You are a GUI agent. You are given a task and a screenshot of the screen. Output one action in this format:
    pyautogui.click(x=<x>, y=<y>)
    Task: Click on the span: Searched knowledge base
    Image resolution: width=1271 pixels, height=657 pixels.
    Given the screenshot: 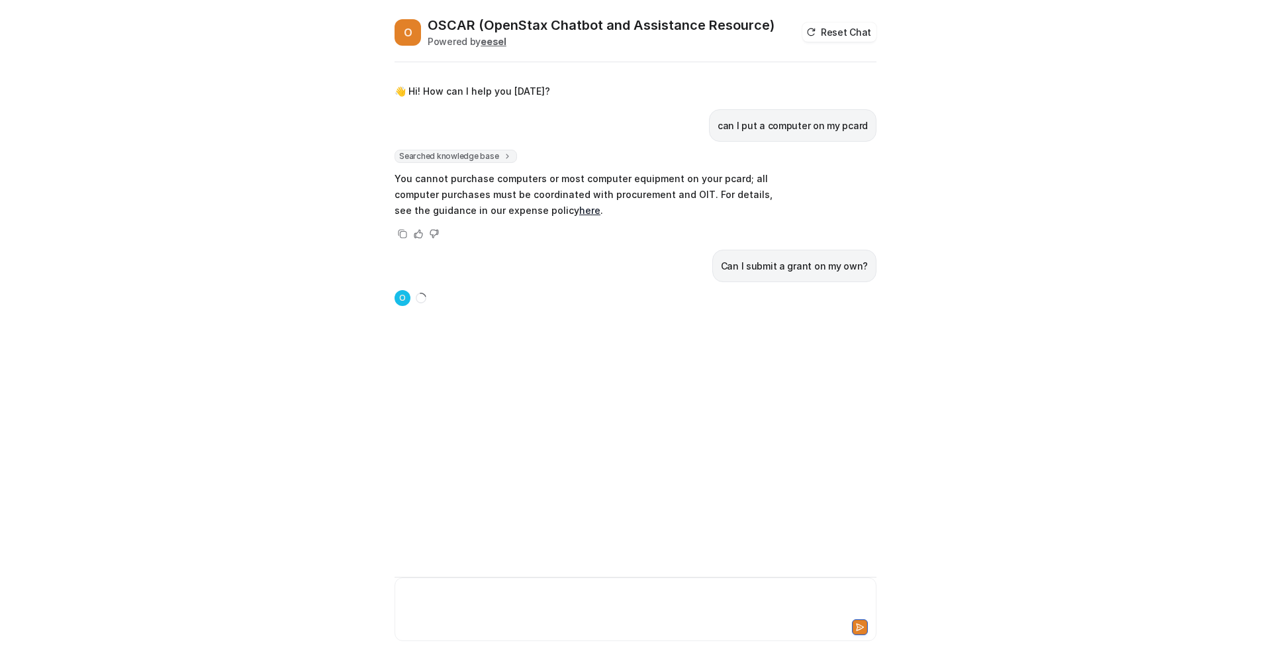 What is the action you would take?
    pyautogui.click(x=455, y=156)
    